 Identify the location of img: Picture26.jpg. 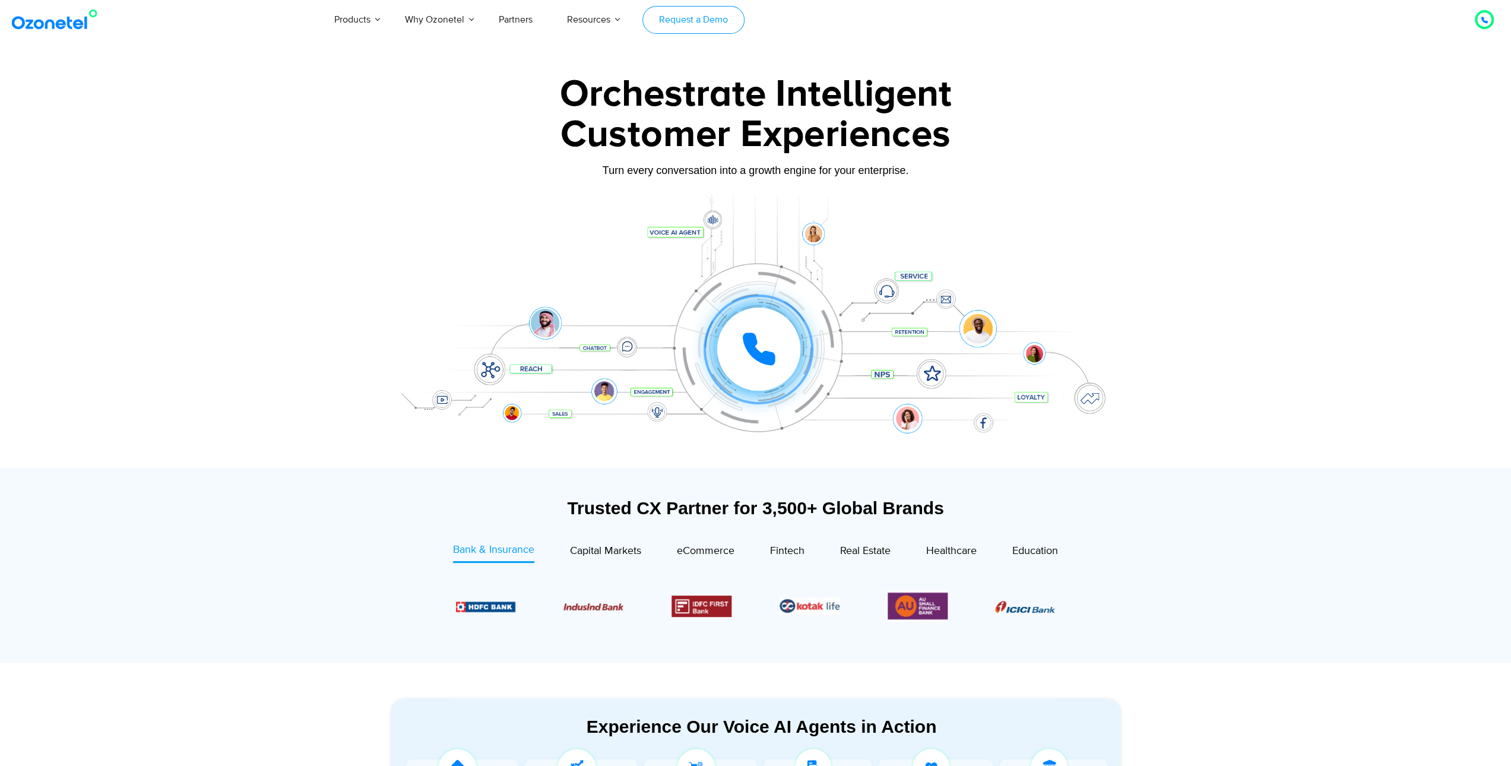
(809, 605).